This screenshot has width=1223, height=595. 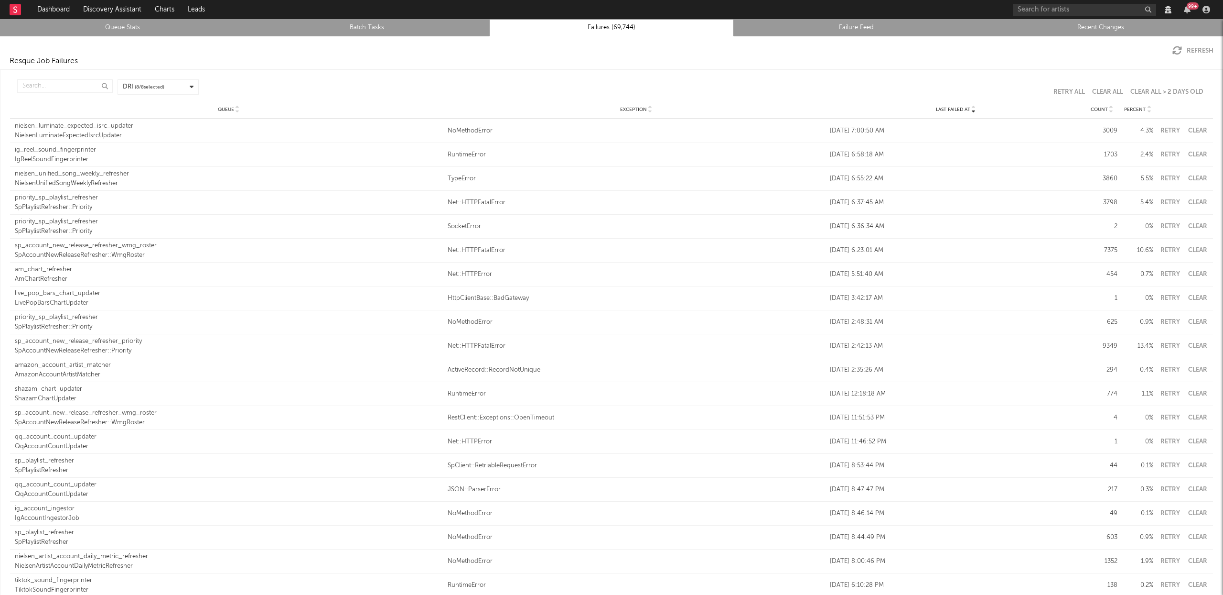 I want to click on a: NoMethodError, so click(x=637, y=322).